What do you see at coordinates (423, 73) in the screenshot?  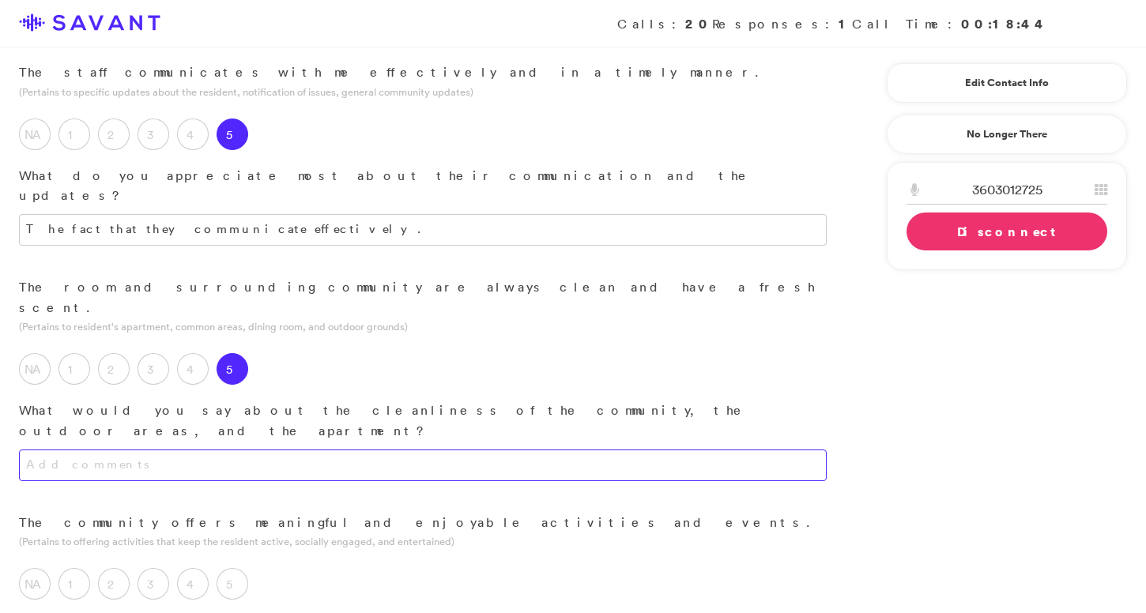 I see `p: The staff communicates with me effectively and in a timely manner.` at bounding box center [423, 73].